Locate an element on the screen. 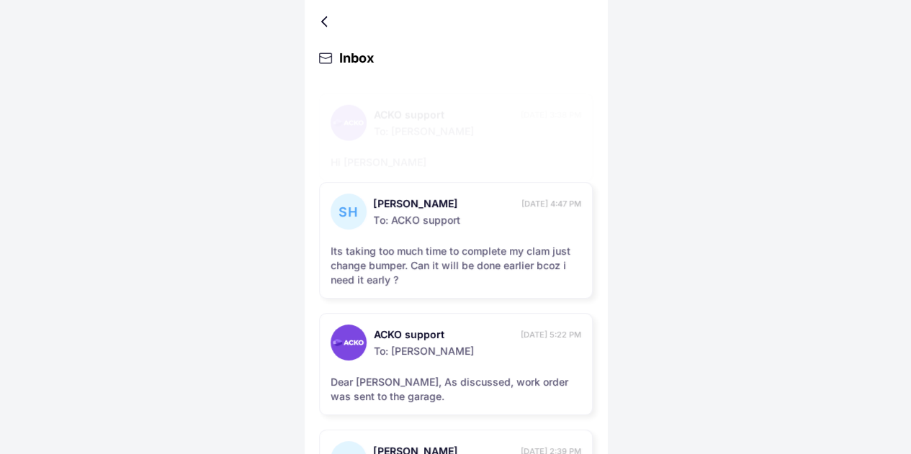 Image resolution: width=911 pixels, height=454 pixels. div: Sh is located at coordinates (348, 212).